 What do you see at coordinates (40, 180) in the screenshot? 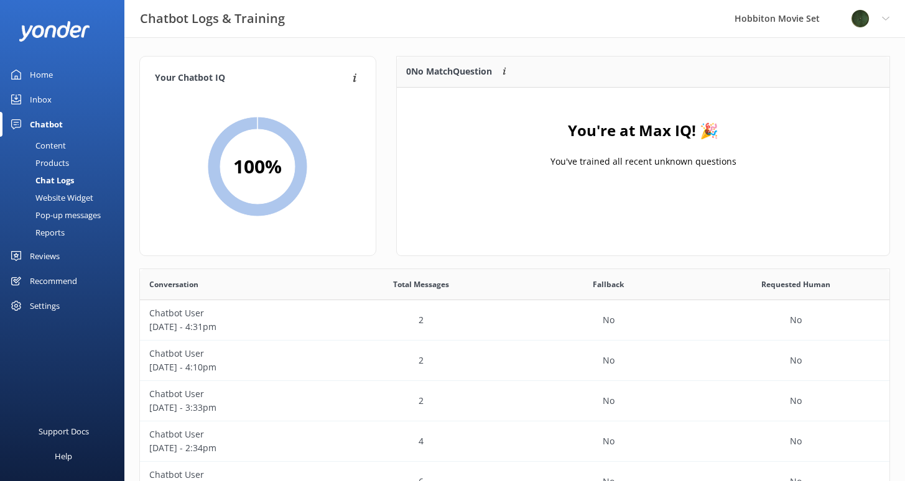
I see `div: Chat Logs` at bounding box center [40, 180].